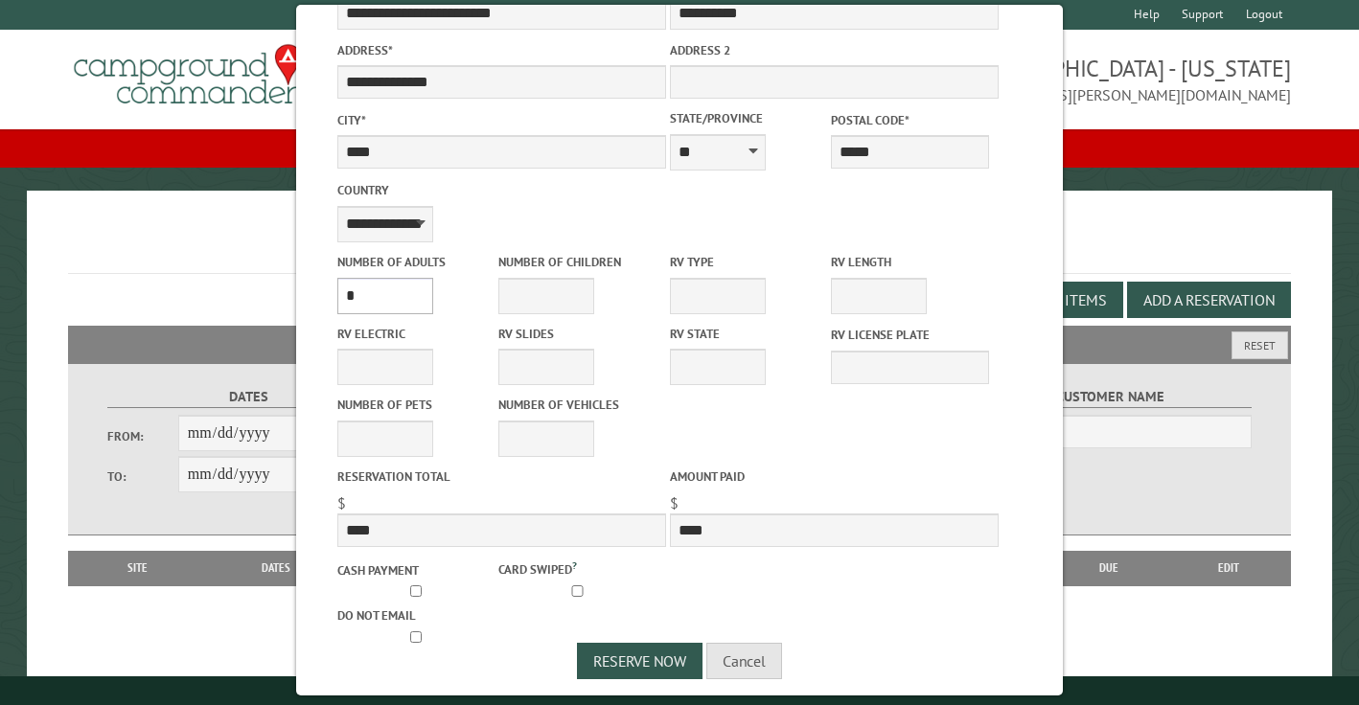  What do you see at coordinates (1229, 568) in the screenshot?
I see `th: Edit` at bounding box center [1229, 568].